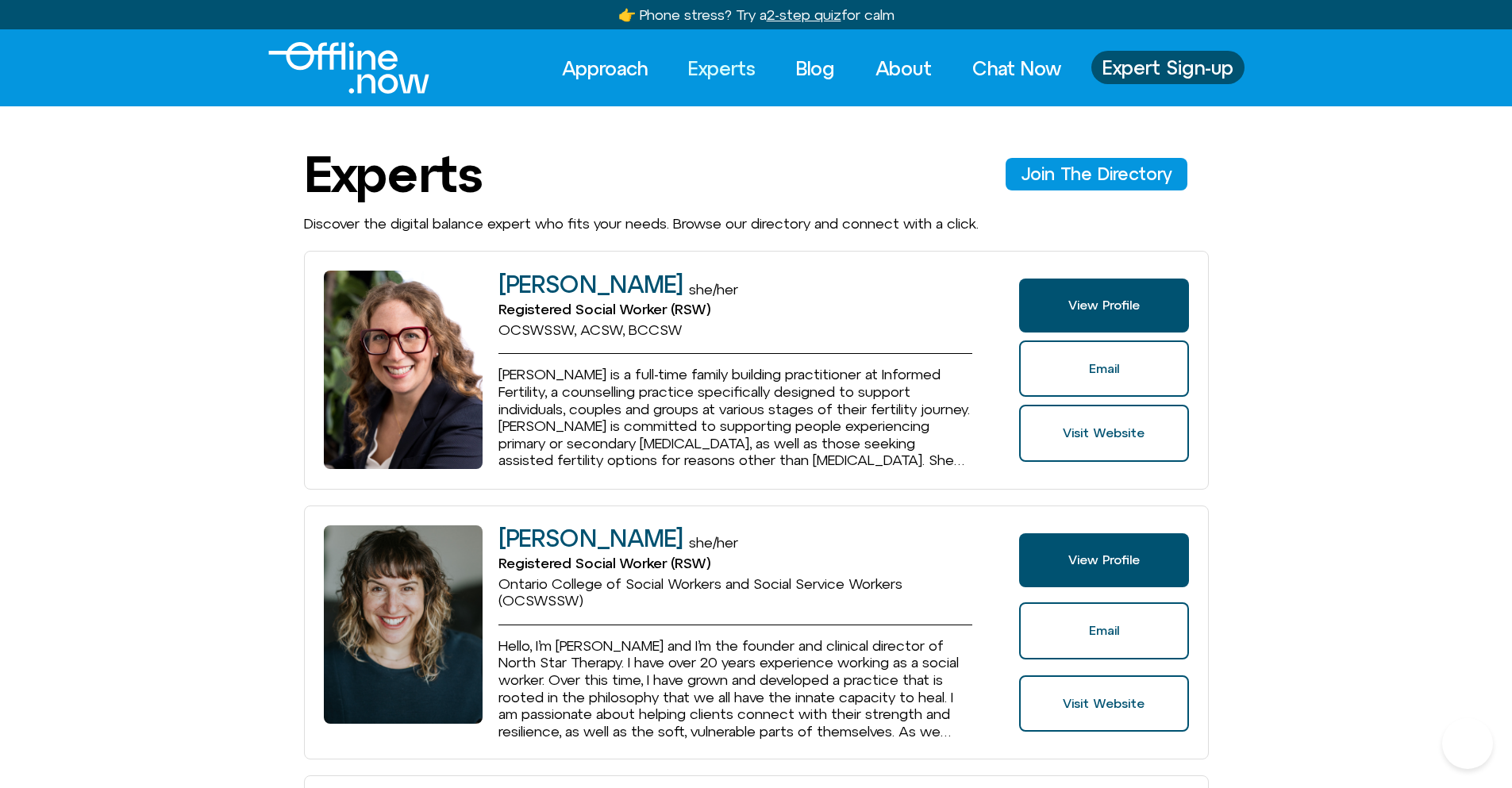 This screenshot has height=788, width=1512. What do you see at coordinates (605, 68) in the screenshot?
I see `a: Approach` at bounding box center [605, 68].